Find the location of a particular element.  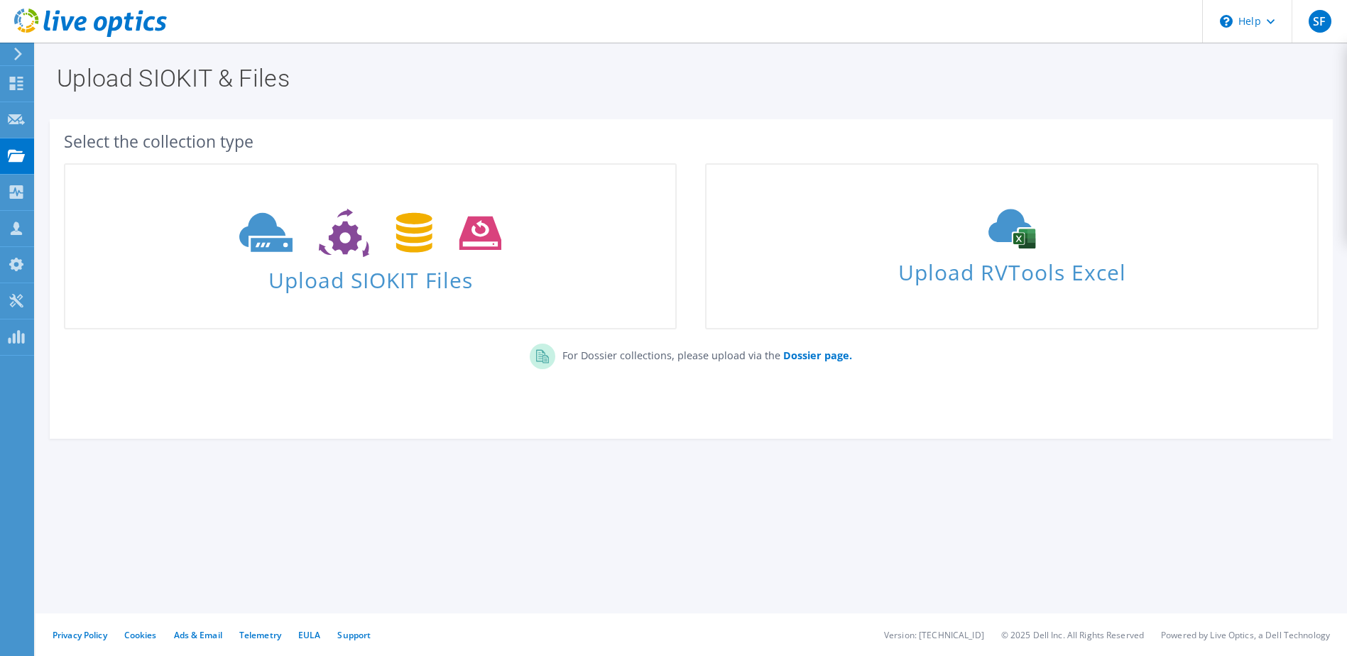

b: Dossier page. is located at coordinates (817, 355).